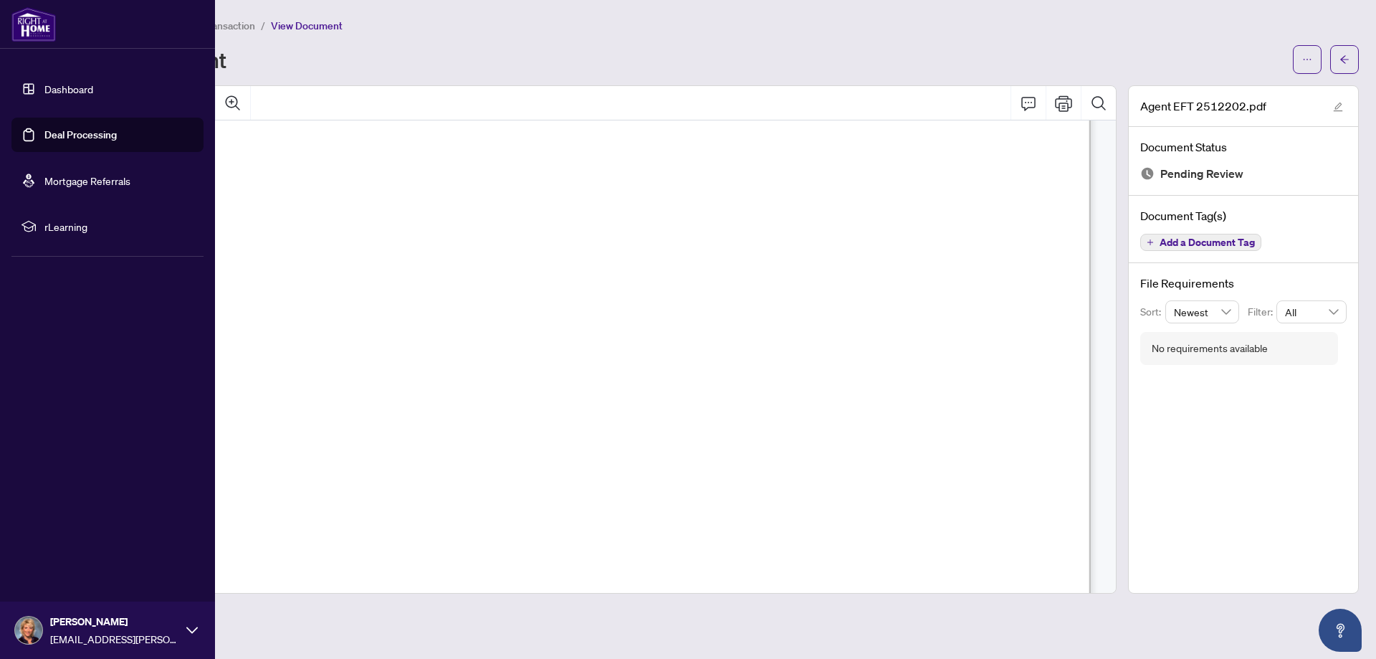 This screenshot has height=659, width=1376. What do you see at coordinates (1210, 348) in the screenshot?
I see `div: No requirements available` at bounding box center [1210, 348].